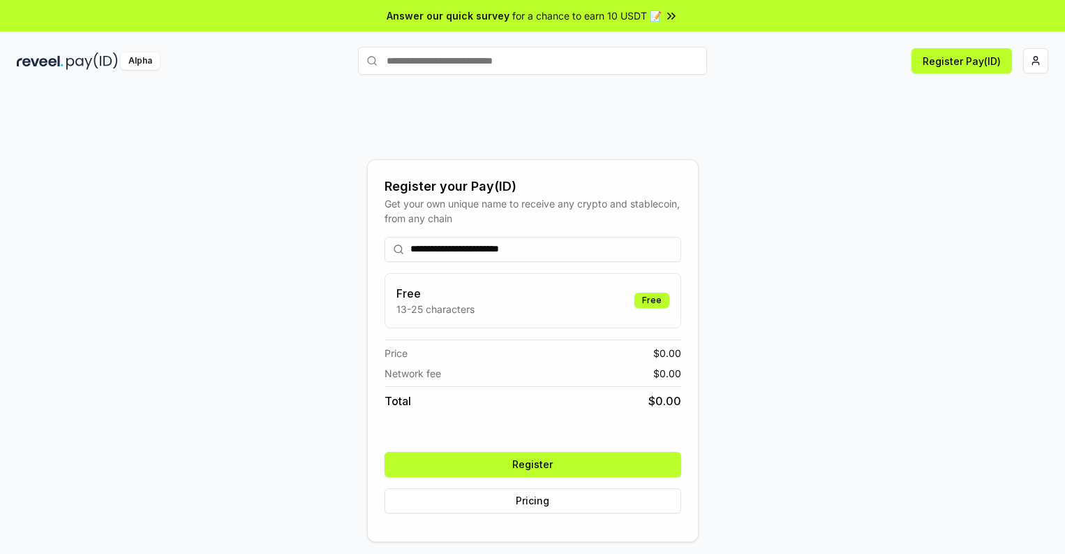 This screenshot has height=554, width=1065. Describe the element at coordinates (92, 61) in the screenshot. I see `img: pay_id` at that location.